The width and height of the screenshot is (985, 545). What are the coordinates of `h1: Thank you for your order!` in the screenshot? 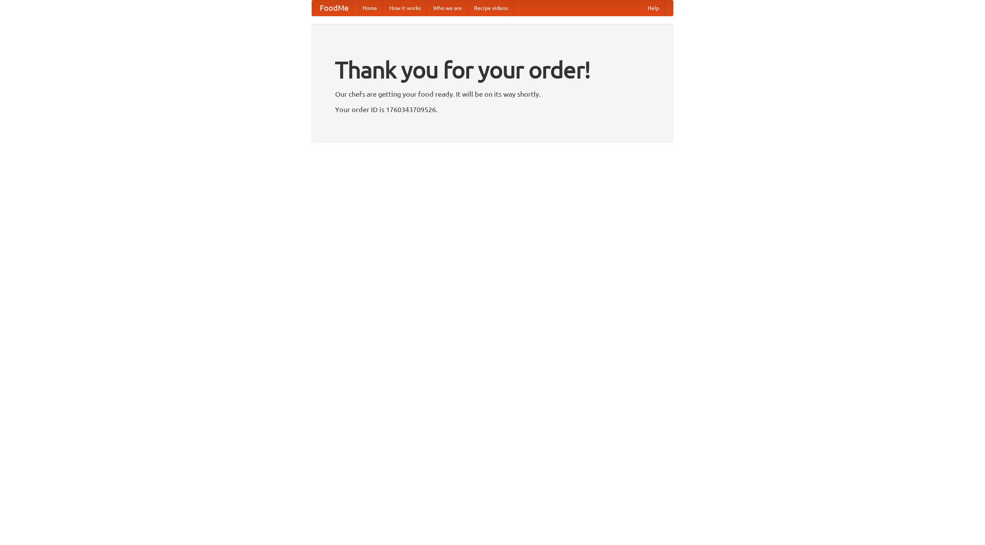 It's located at (493, 70).